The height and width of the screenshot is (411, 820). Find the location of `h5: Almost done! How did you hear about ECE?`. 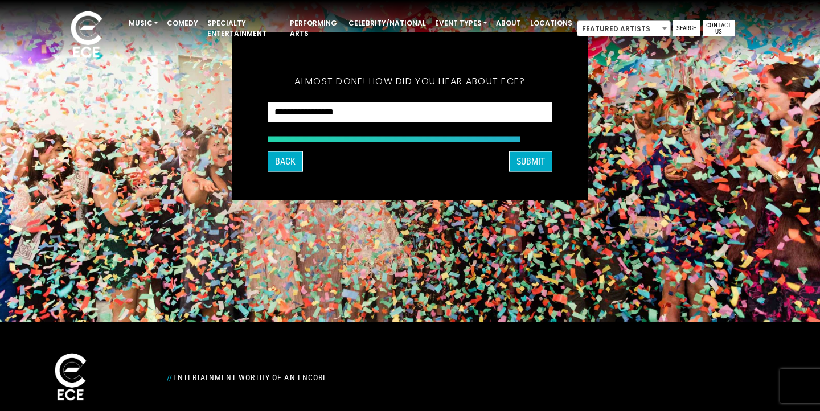

h5: Almost done! How did you hear about ECE? is located at coordinates (410, 81).